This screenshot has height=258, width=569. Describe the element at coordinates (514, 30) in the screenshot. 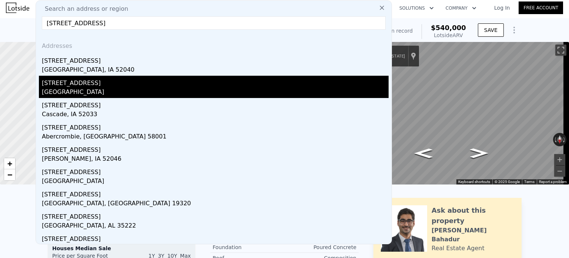

I see `button: Show Options` at that location.